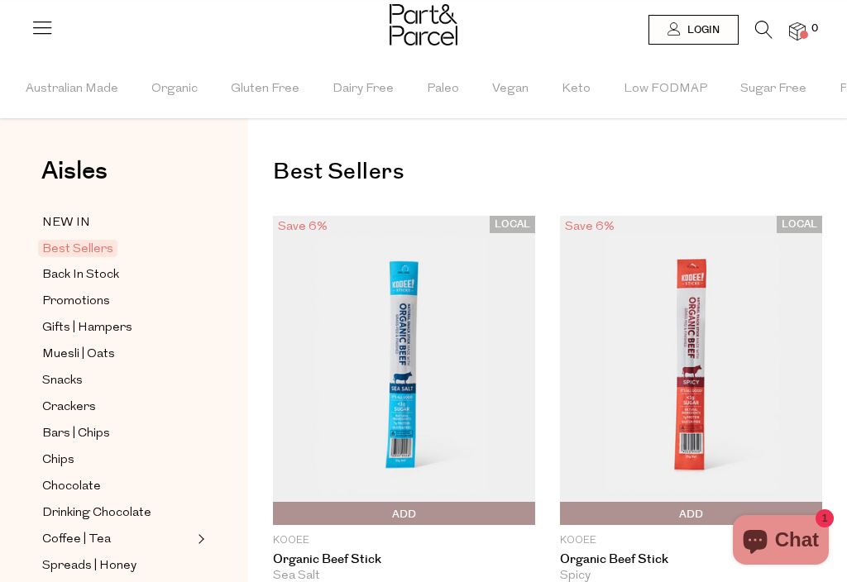 Image resolution: width=847 pixels, height=582 pixels. What do you see at coordinates (117, 513) in the screenshot?
I see `a: Drinking Chocolate` at bounding box center [117, 513].